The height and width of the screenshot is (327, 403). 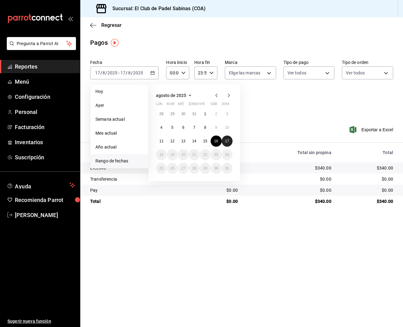 What do you see at coordinates (172, 155) in the screenshot?
I see `abbr: 19 de agosto de 2025` at bounding box center [172, 155].